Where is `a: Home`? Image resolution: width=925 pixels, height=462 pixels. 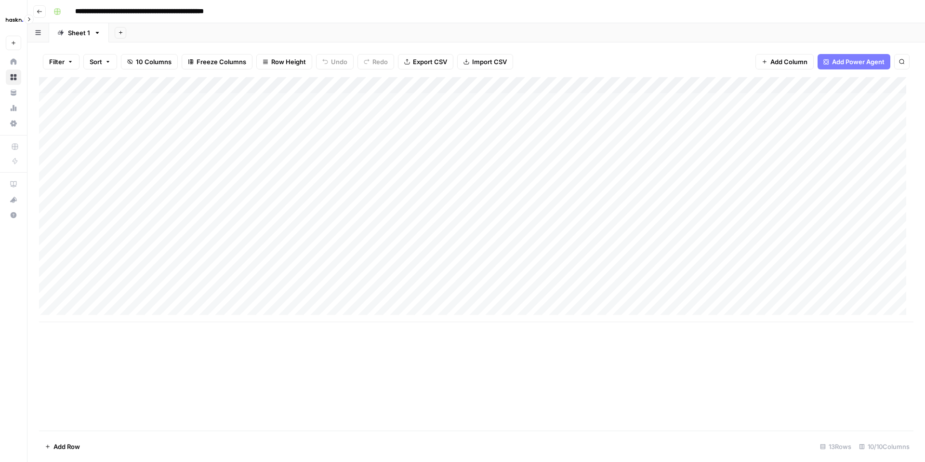
a: Home is located at coordinates (13, 62).